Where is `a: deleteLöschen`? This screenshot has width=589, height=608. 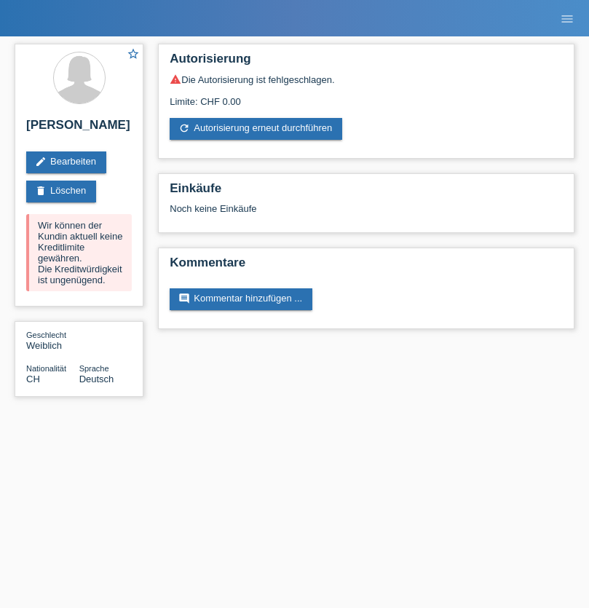 a: deleteLöschen is located at coordinates (61, 191).